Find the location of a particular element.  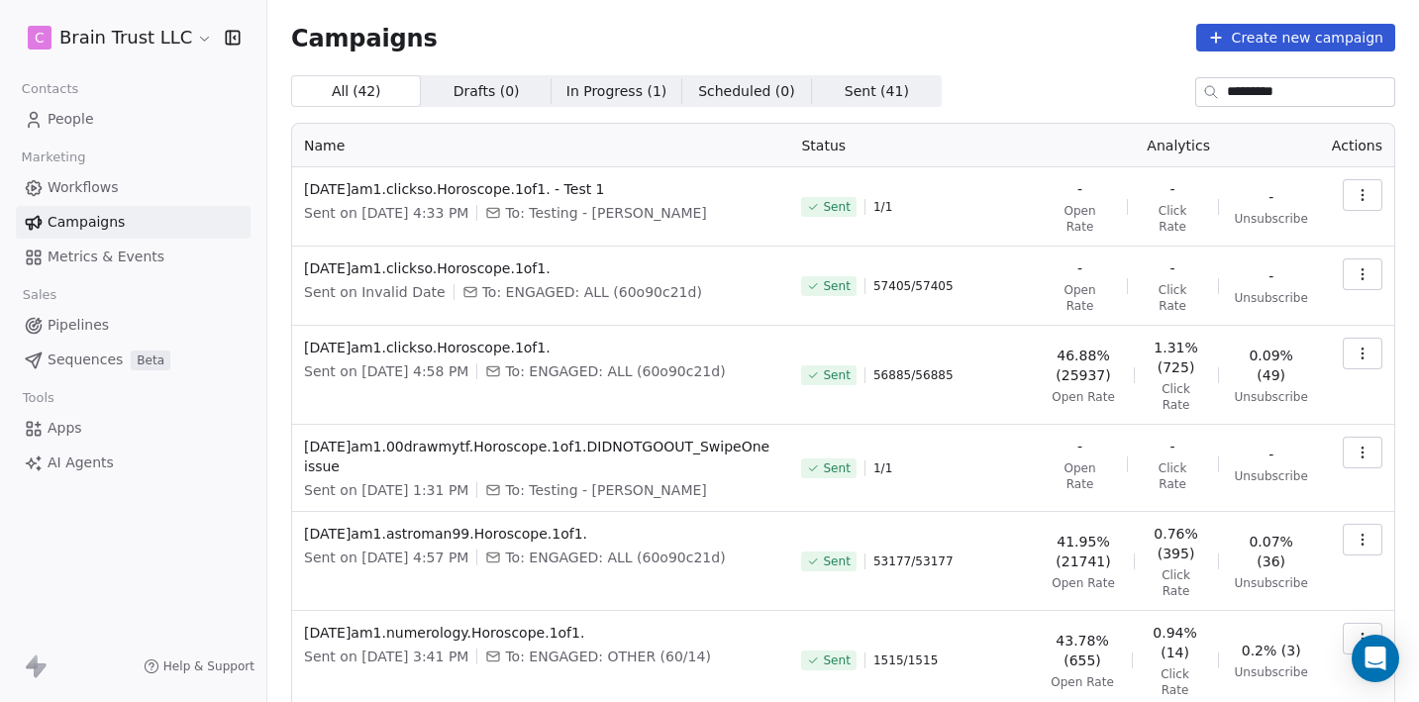

span: To: ENGAGED: OTHER (60/14) is located at coordinates (607, 656).